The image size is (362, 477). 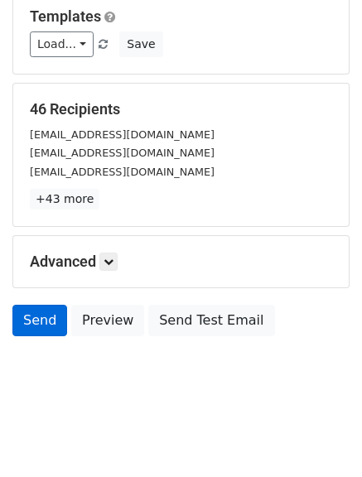 What do you see at coordinates (40, 321) in the screenshot?
I see `a: Send` at bounding box center [40, 321].